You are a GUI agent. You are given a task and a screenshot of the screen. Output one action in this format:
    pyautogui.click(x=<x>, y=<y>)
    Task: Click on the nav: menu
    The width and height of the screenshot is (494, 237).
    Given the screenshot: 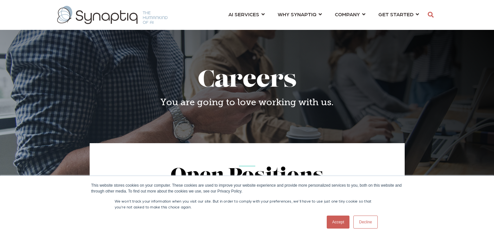 What is the action you would take?
    pyautogui.click(x=323, y=15)
    